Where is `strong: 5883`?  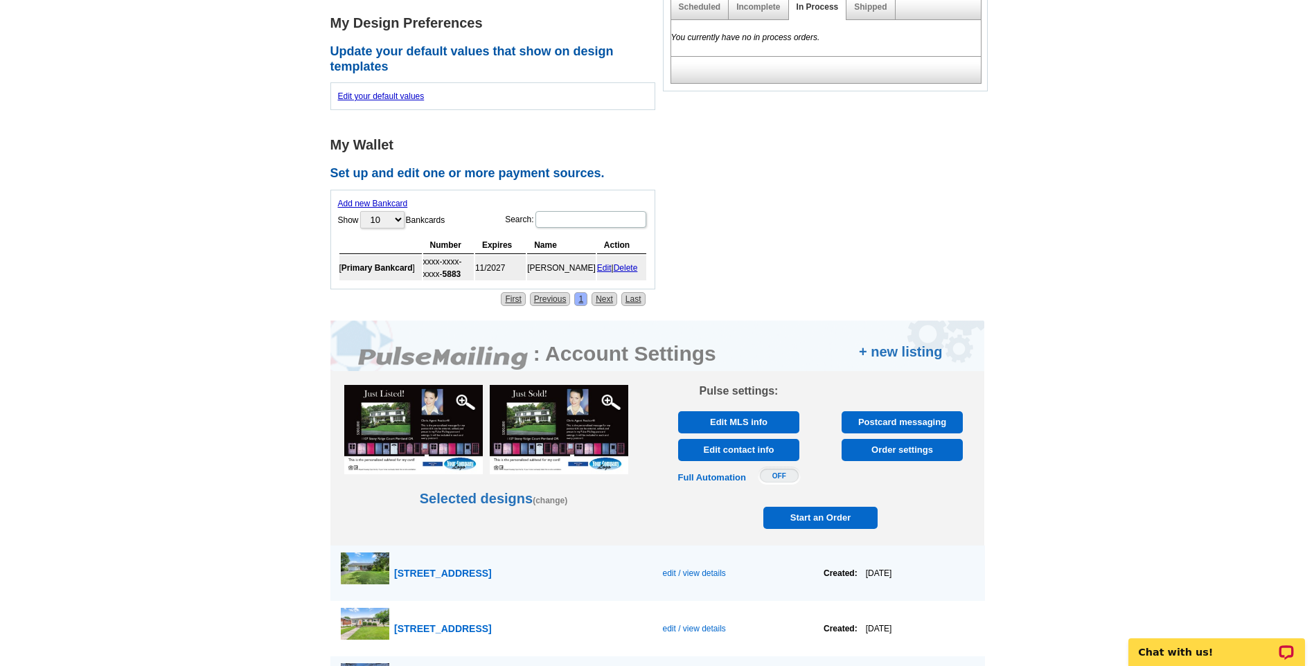 strong: 5883 is located at coordinates (451, 274).